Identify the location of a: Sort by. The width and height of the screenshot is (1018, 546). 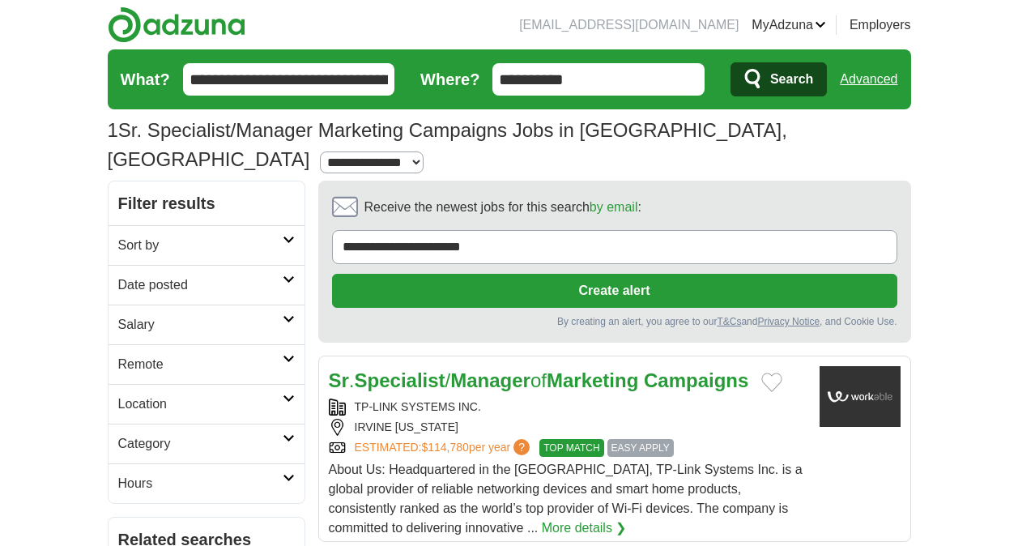
(207, 245).